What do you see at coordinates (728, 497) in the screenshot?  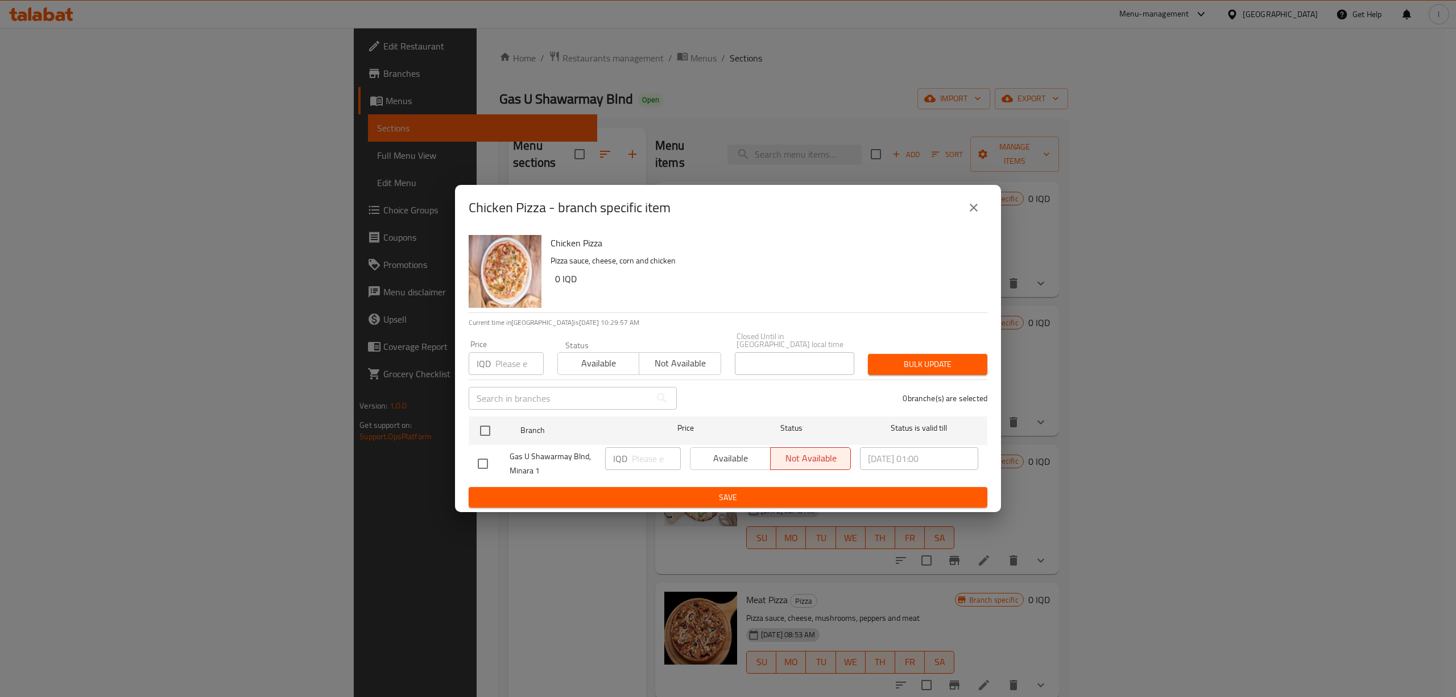 I see `span: Save` at bounding box center [728, 497].